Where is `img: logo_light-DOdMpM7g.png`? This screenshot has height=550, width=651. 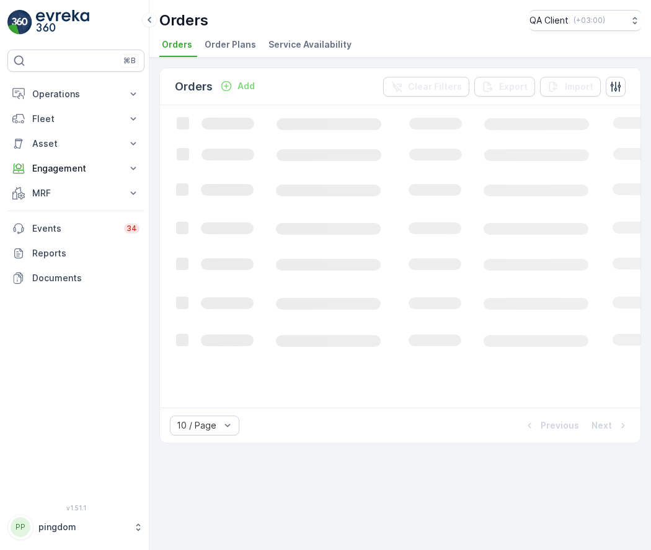
img: logo_light-DOdMpM7g.png is located at coordinates (63, 22).